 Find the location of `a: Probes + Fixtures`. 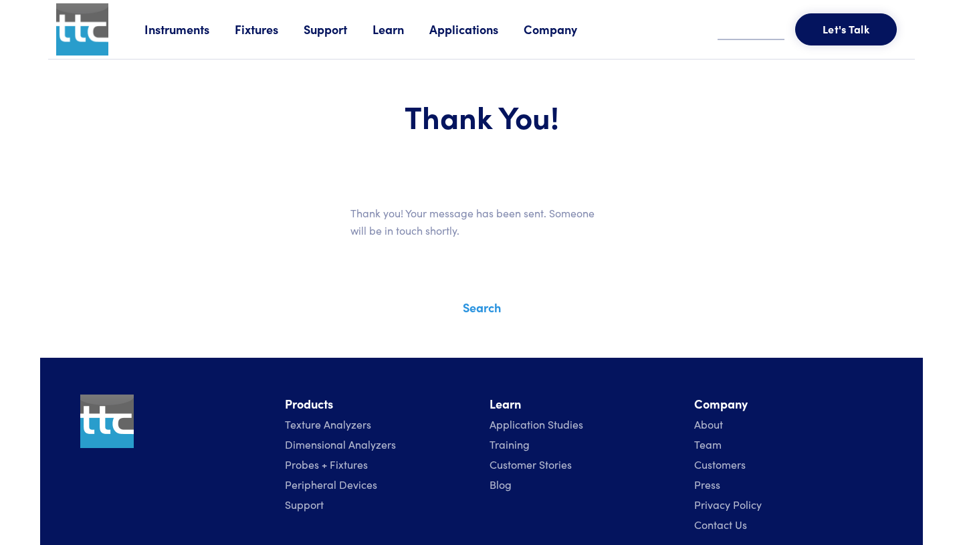

a: Probes + Fixtures is located at coordinates (326, 464).